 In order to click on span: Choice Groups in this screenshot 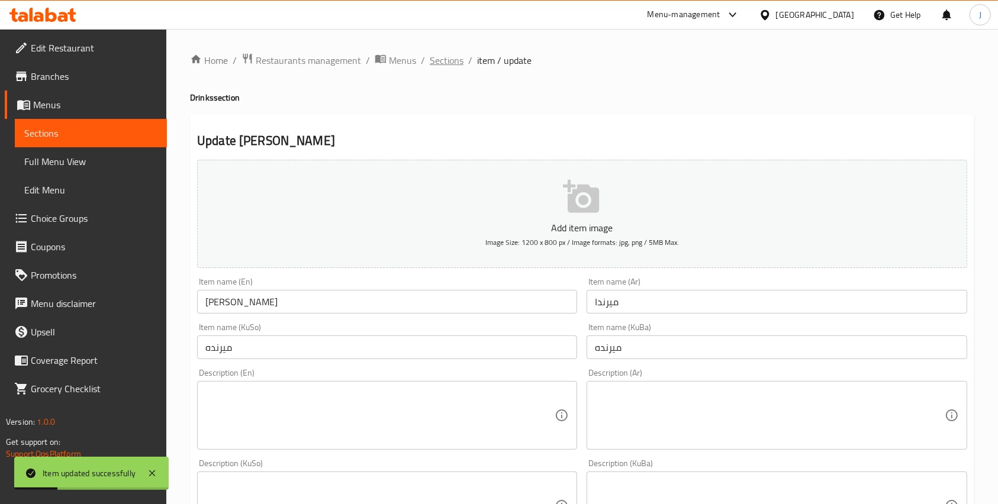, I will do `click(94, 218)`.